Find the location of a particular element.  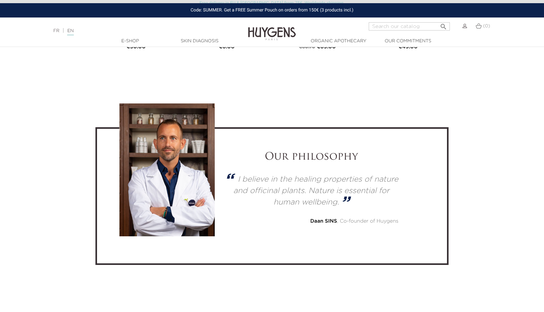

a: Organic Apothecary is located at coordinates (338, 41).